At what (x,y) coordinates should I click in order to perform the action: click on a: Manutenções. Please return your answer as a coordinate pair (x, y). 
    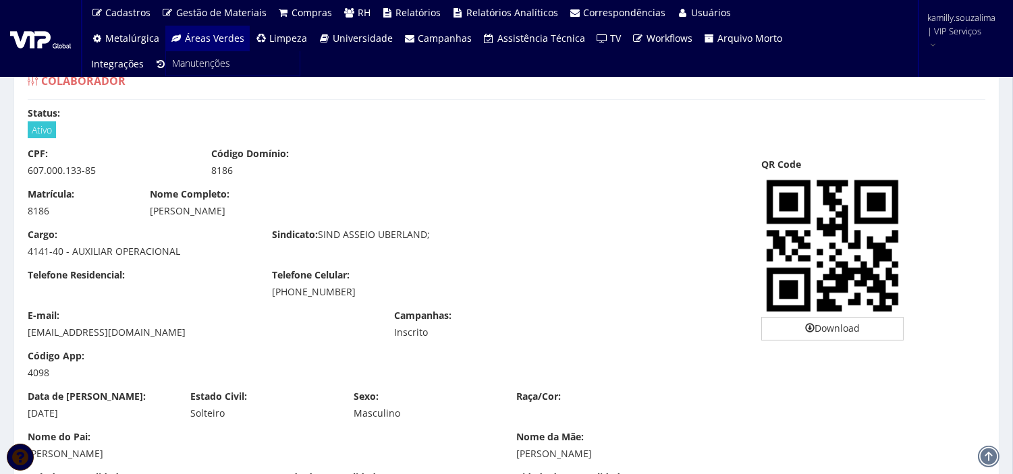
    Looking at the image, I should click on (233, 63).